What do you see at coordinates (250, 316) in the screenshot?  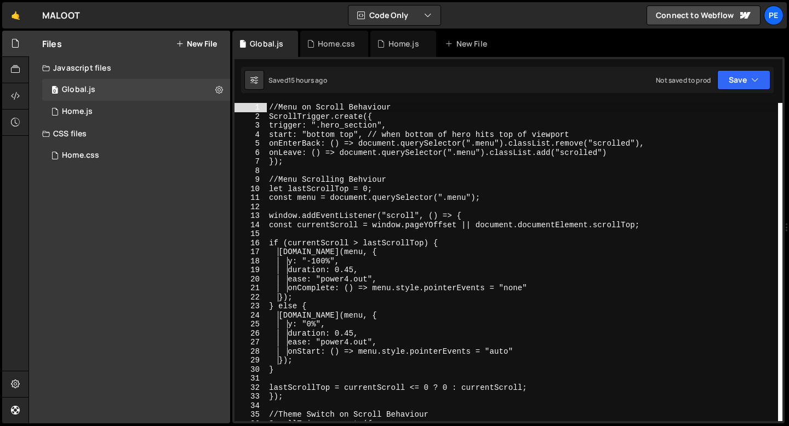 I see `div: 24` at bounding box center [250, 316].